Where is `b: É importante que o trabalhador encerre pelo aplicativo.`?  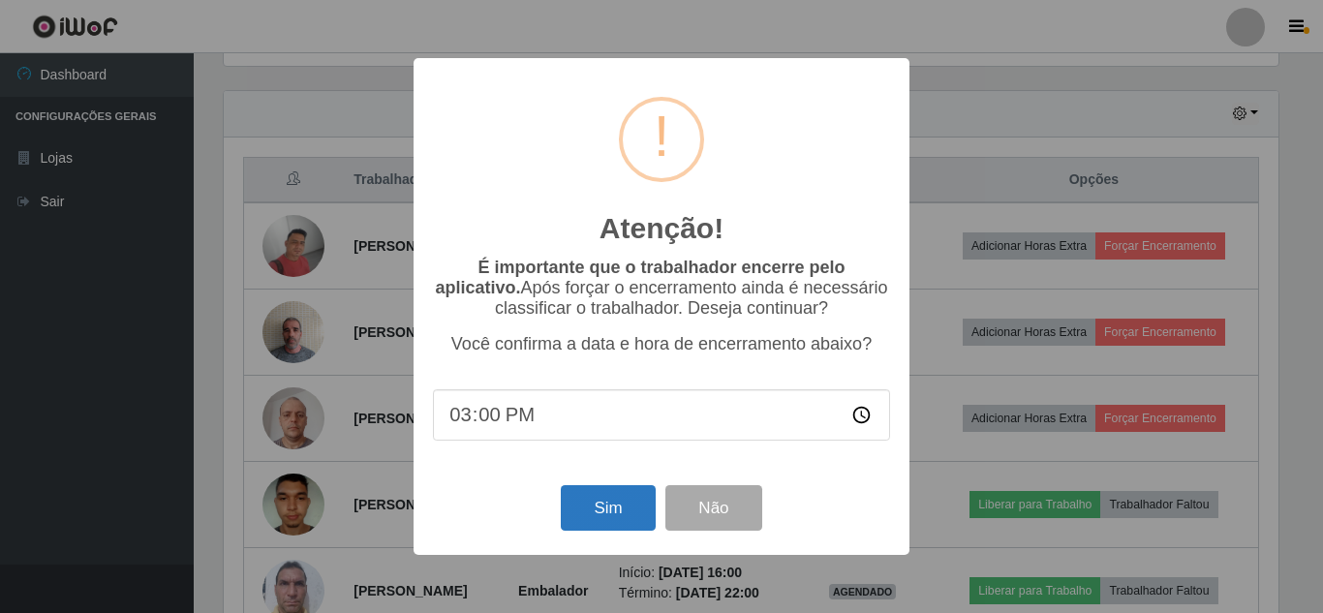
b: É importante que o trabalhador encerre pelo aplicativo. is located at coordinates (639, 277).